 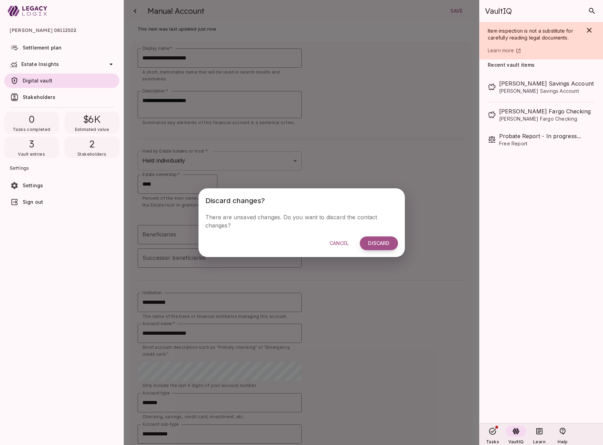 I want to click on span: Vault entries, so click(x=31, y=154).